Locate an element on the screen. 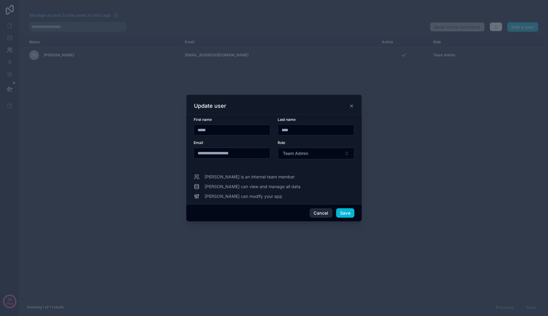 This screenshot has height=316, width=548. button: Cancel is located at coordinates (321, 213).